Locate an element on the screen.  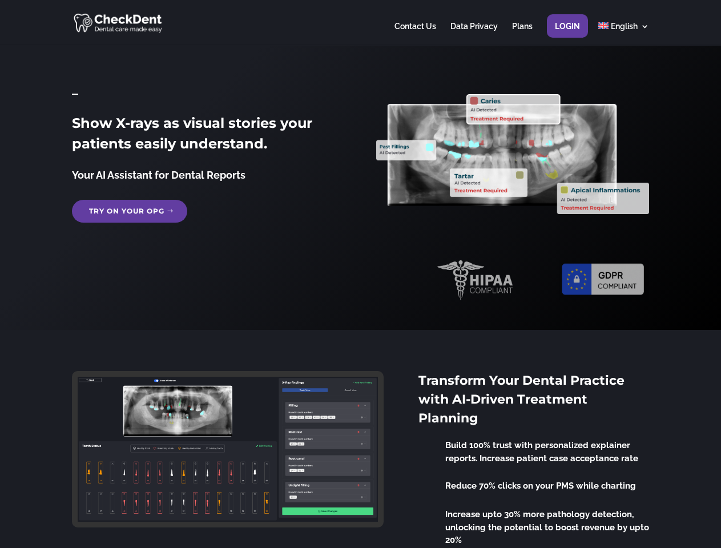
h2: Show X-rays as visual stories your patients easily understand. is located at coordinates (208, 137).